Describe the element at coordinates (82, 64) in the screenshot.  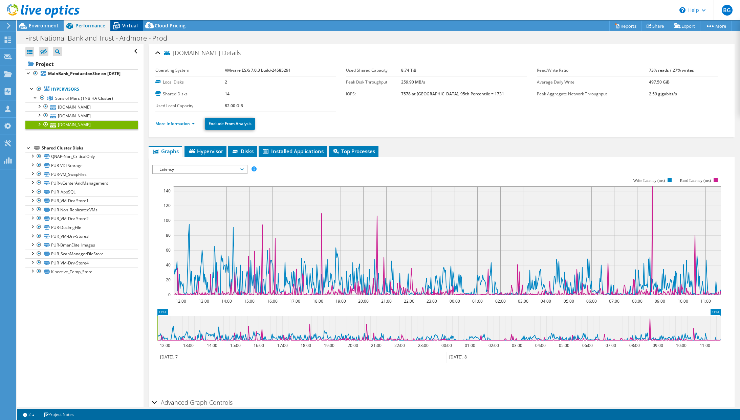
I see `a: Project` at that location.